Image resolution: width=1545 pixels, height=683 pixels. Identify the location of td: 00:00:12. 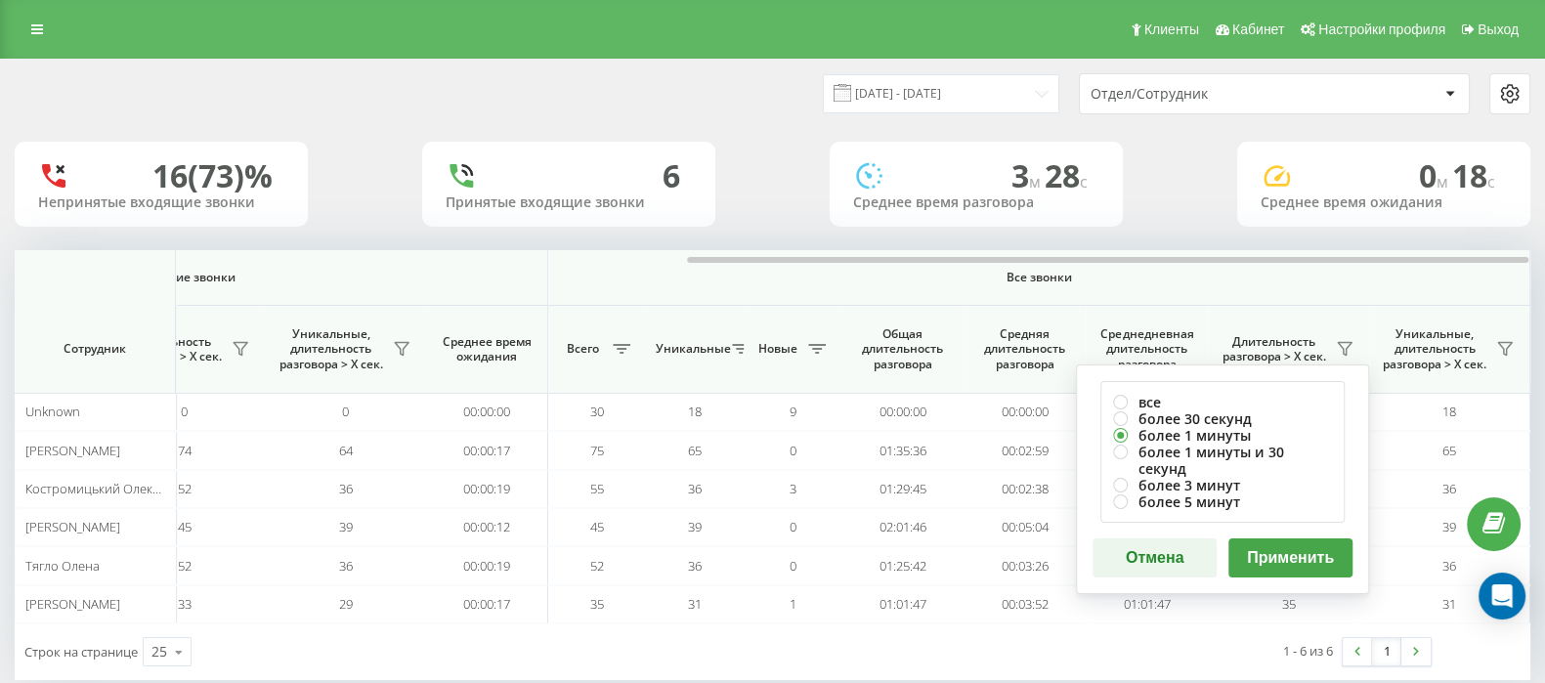
(487, 527).